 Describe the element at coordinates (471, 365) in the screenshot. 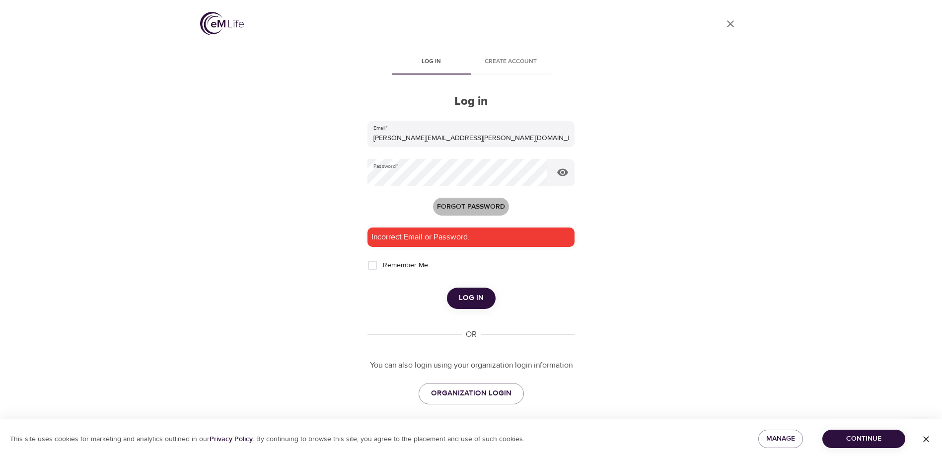

I see `p: You can also login using your organization login information` at that location.